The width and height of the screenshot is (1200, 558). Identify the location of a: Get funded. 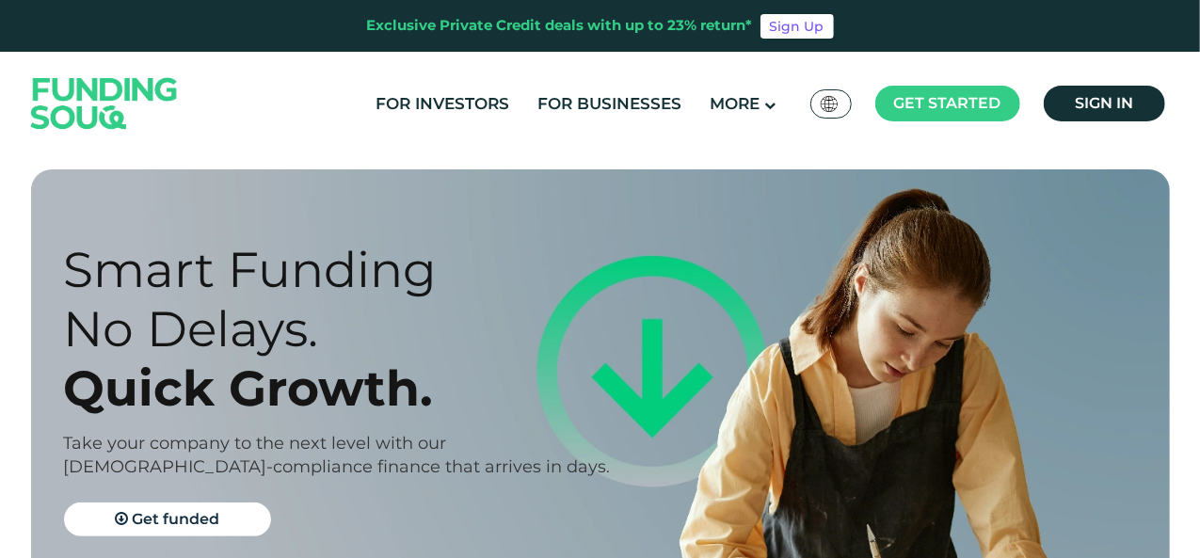
(167, 519).